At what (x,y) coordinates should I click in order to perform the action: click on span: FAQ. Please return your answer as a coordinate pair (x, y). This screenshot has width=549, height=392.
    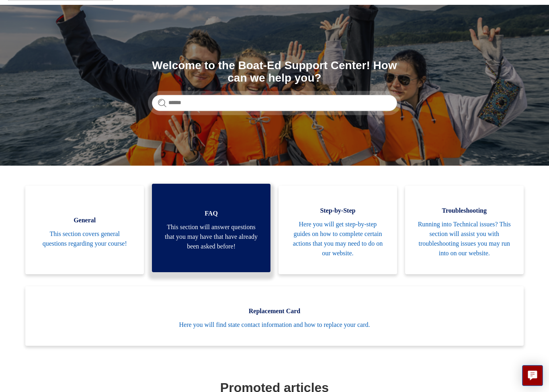
    Looking at the image, I should click on (211, 213).